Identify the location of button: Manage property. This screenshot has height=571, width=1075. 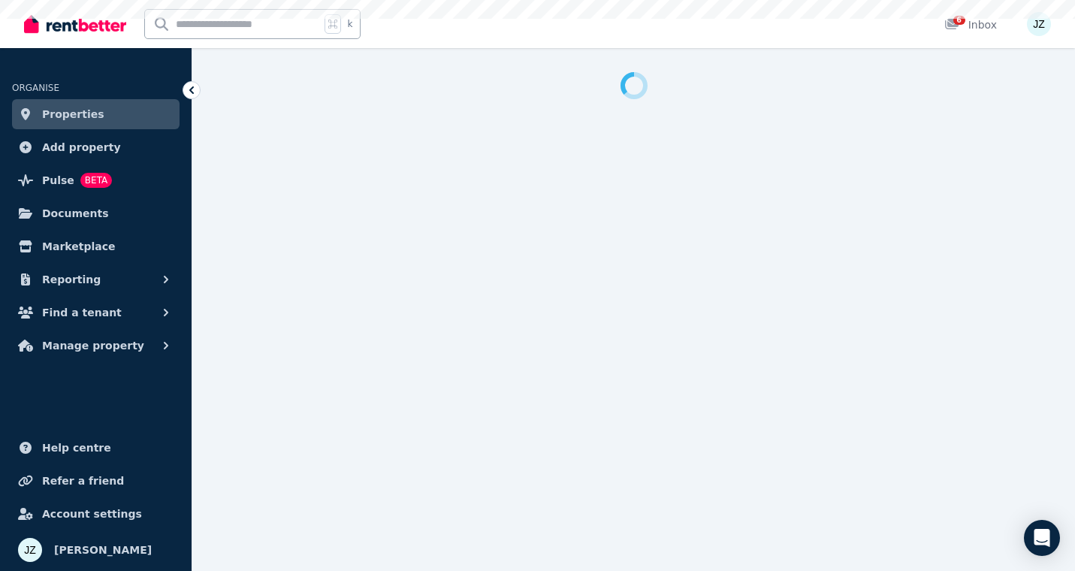
(95, 346).